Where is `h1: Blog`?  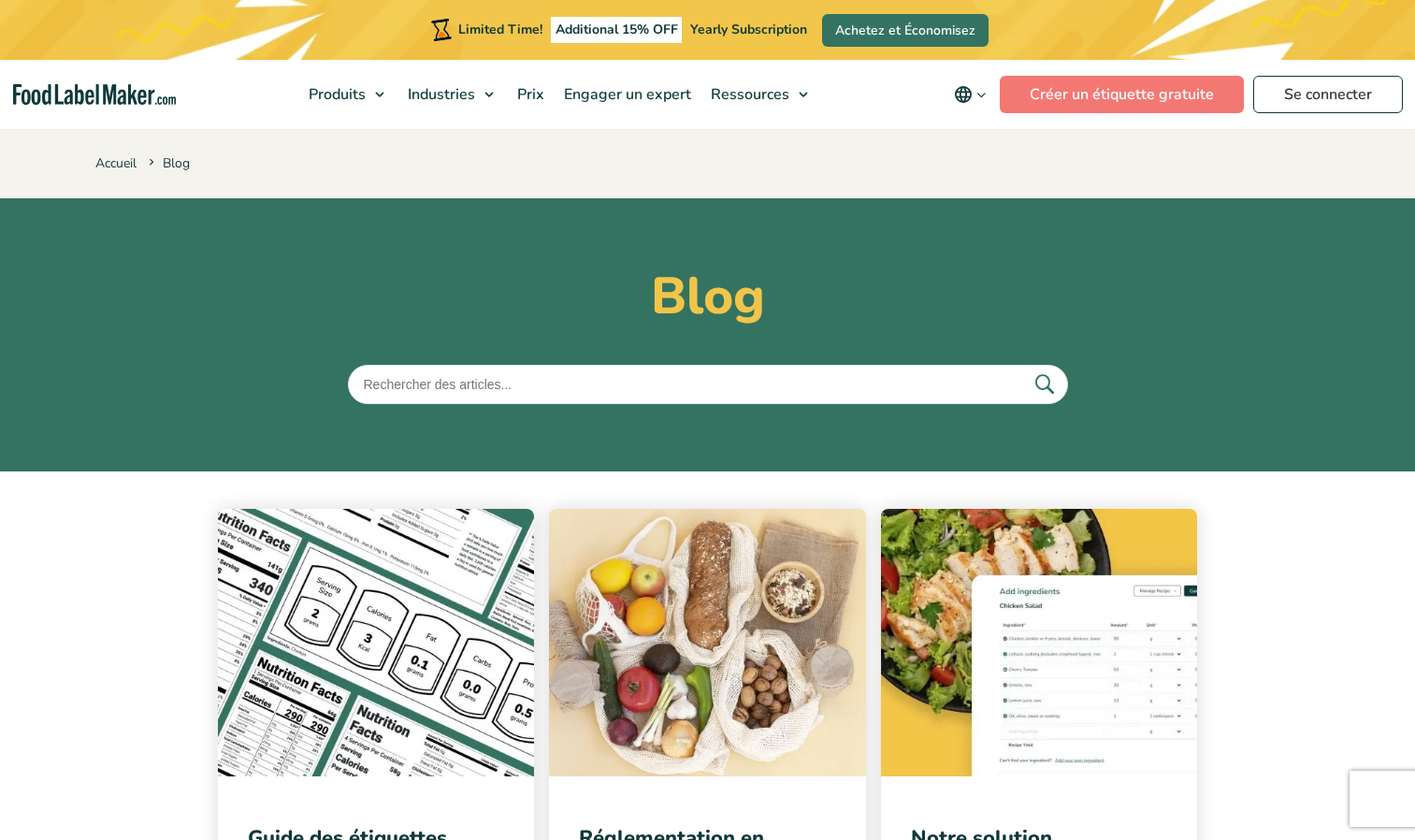 h1: Blog is located at coordinates (708, 296).